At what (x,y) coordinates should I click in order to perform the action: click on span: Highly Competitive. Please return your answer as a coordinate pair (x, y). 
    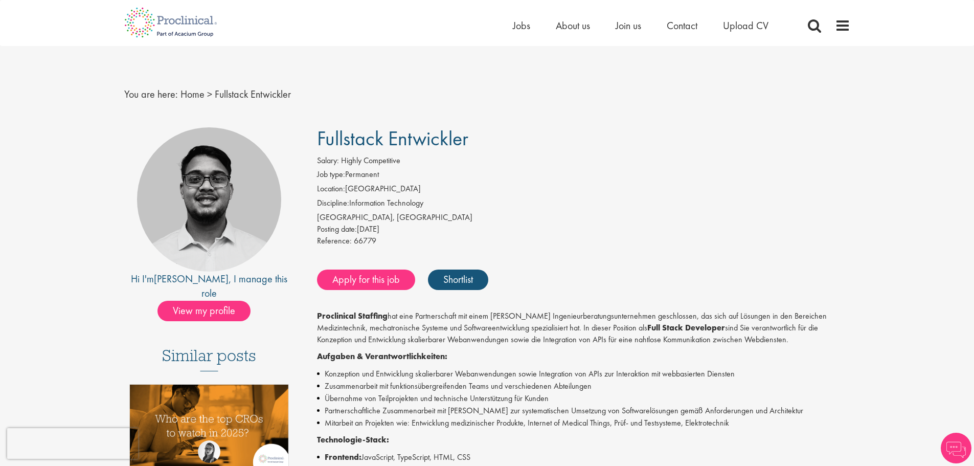
    Looking at the image, I should click on (371, 160).